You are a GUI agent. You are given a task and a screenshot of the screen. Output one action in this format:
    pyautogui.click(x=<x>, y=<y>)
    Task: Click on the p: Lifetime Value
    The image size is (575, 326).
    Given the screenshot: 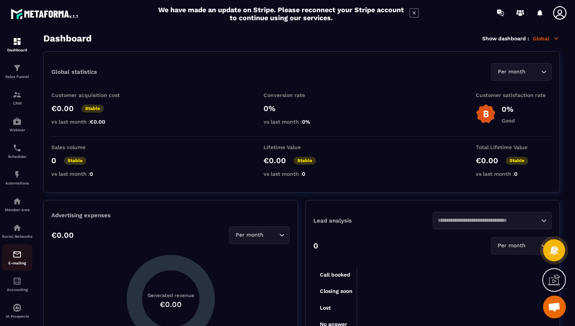 What is the action you would take?
    pyautogui.click(x=302, y=147)
    